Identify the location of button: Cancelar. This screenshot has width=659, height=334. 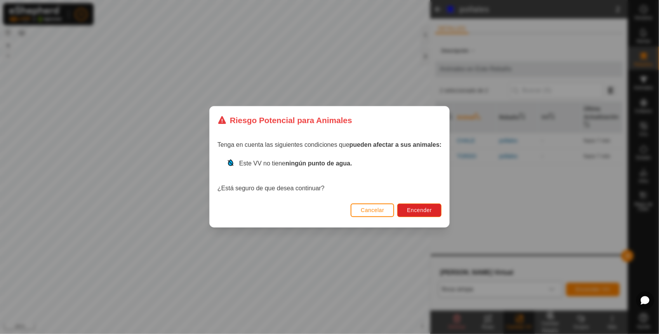
(373, 210).